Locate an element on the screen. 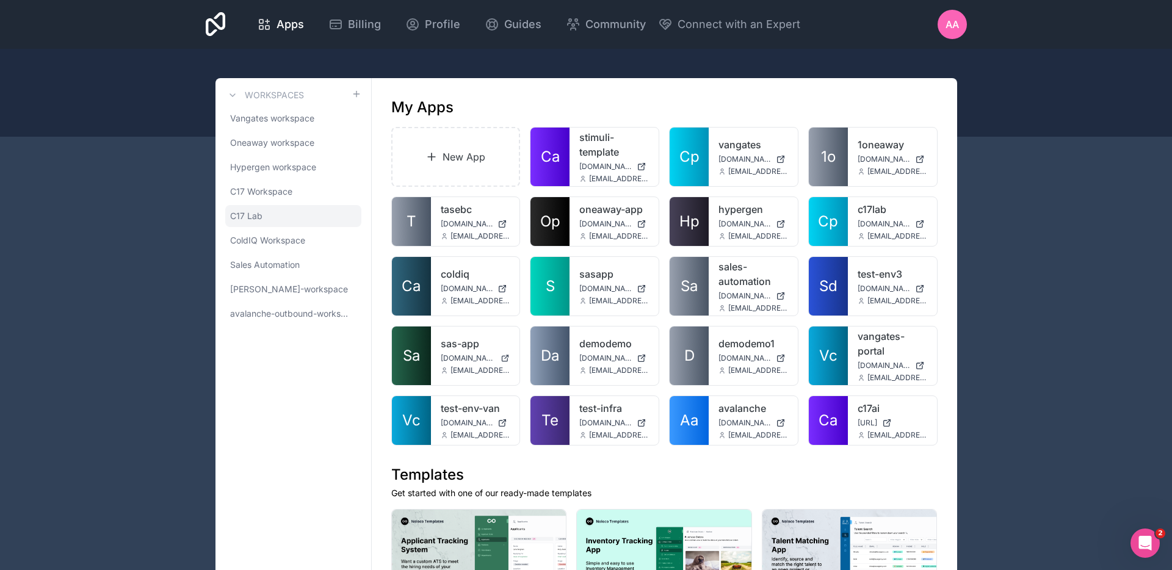  a: sasapp is located at coordinates (614, 274).